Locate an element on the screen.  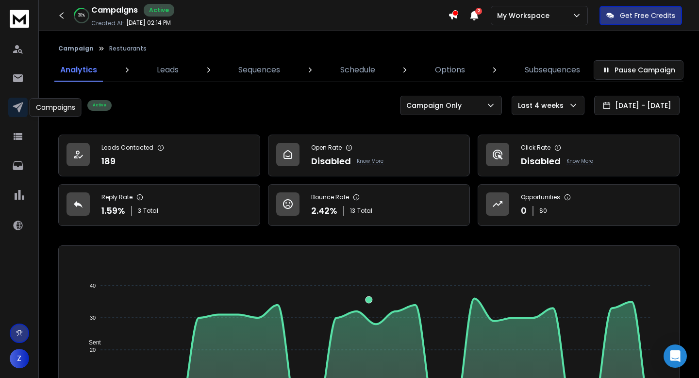
a: Bounce Rate2.42%13Total is located at coordinates (369, 205).